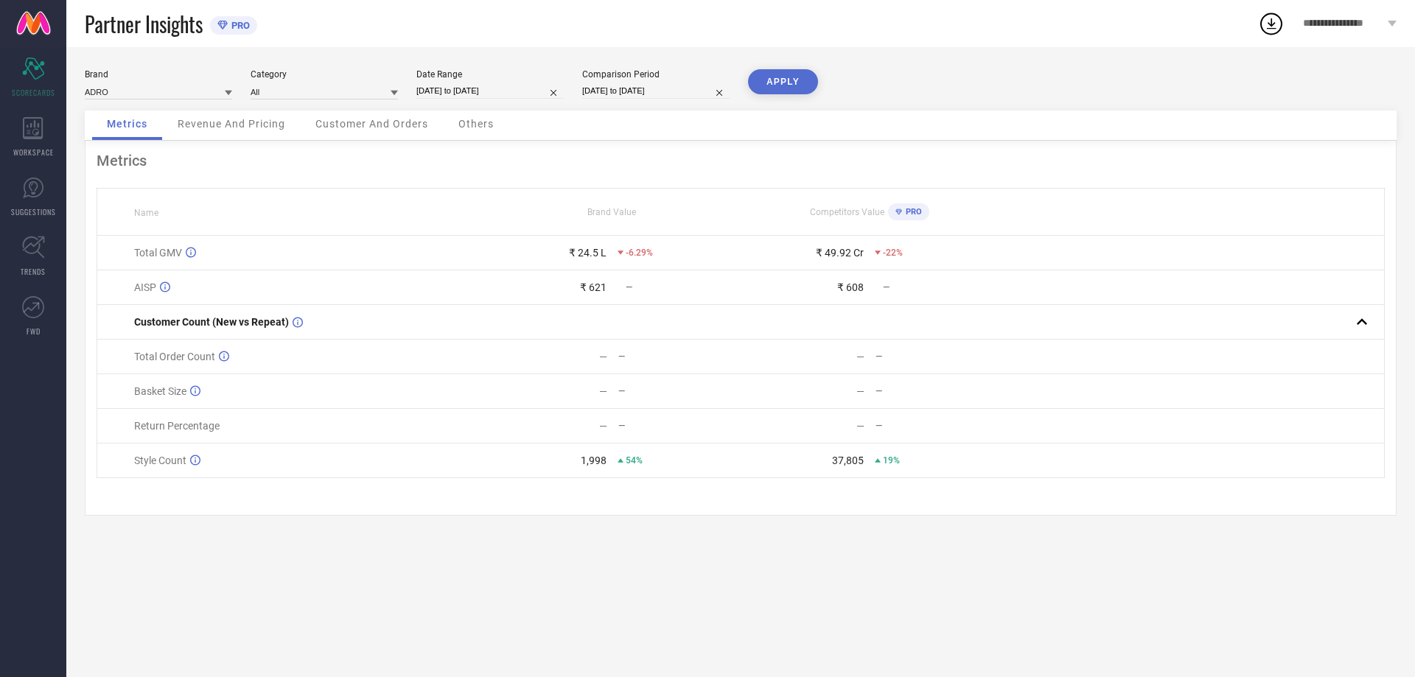  What do you see at coordinates (158, 253) in the screenshot?
I see `span: Total GMV` at bounding box center [158, 253].